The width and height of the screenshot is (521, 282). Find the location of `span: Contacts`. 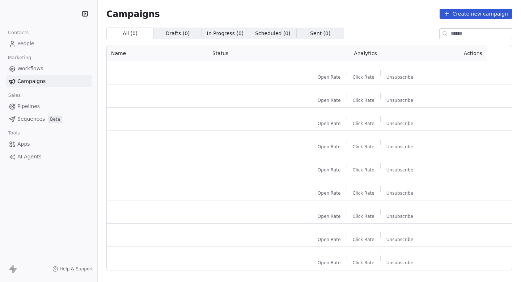

span: Contacts is located at coordinates (18, 33).